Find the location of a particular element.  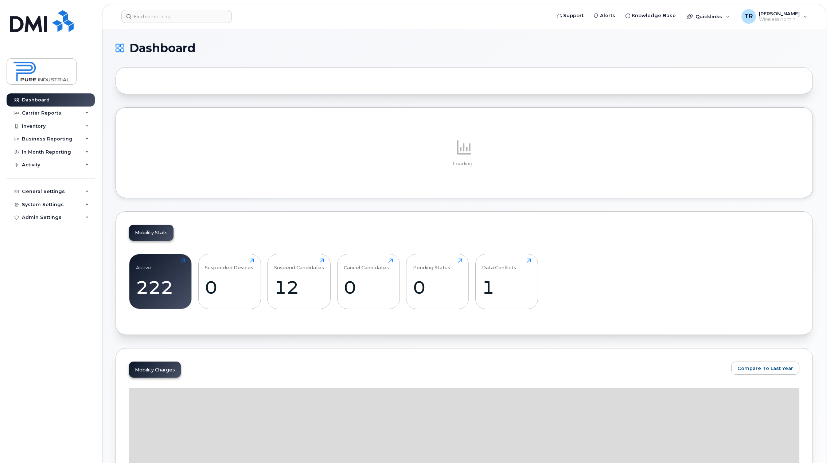

a: Suspend Candidates12 is located at coordinates (299, 281).